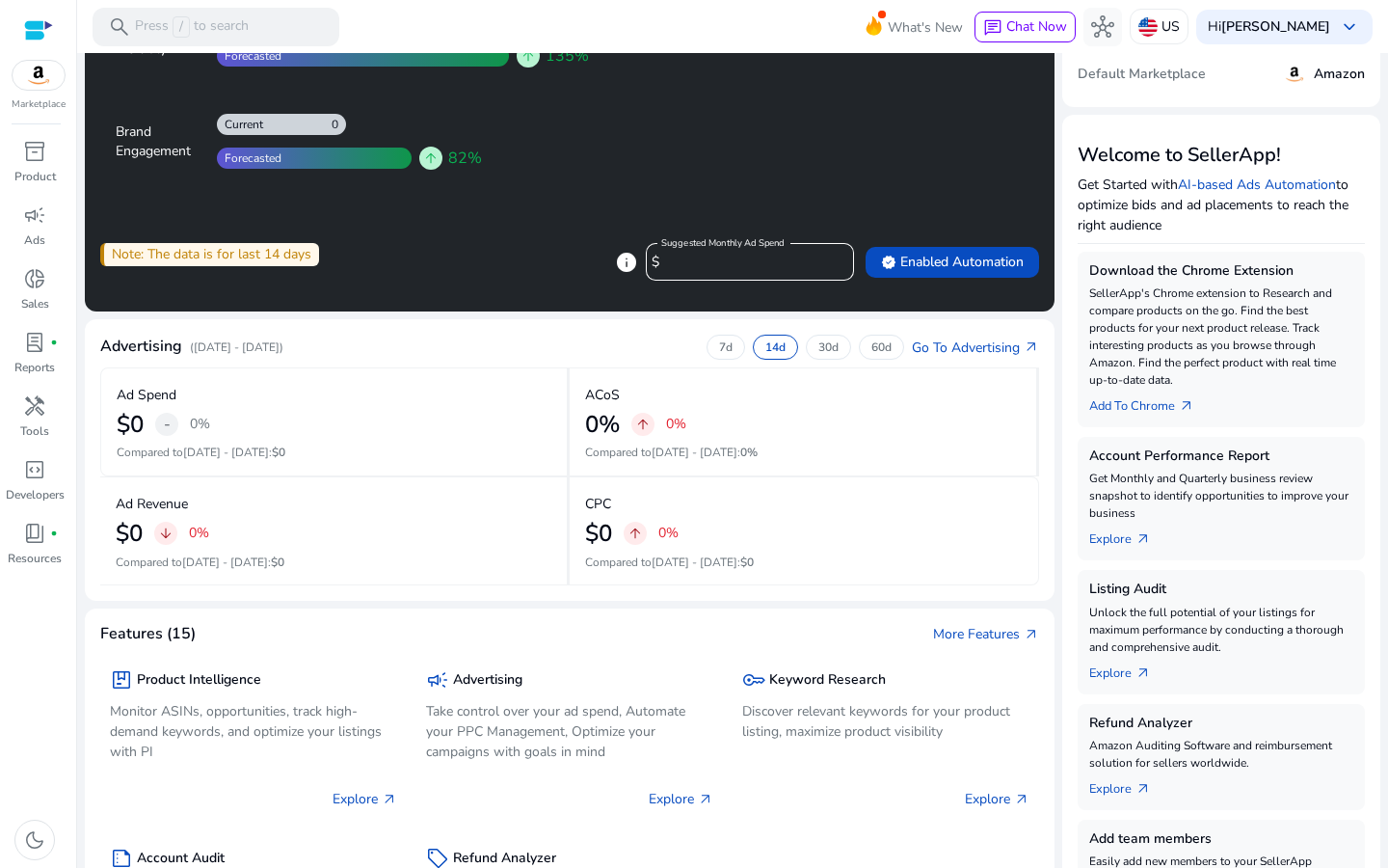 The height and width of the screenshot is (868, 1388). I want to click on p: Hi, so click(1269, 27).